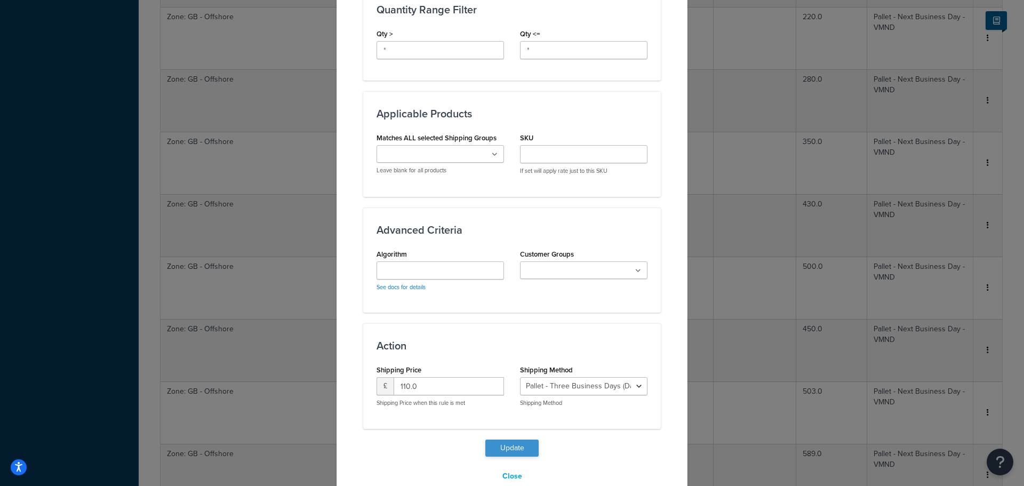 This screenshot has width=1024, height=486. I want to click on h3: Applicable Products, so click(512, 114).